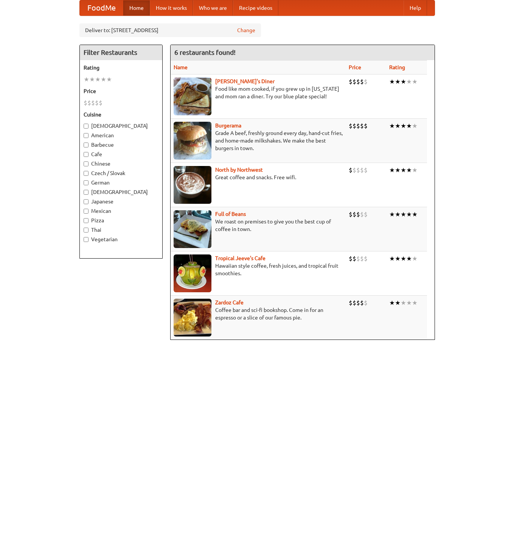  What do you see at coordinates (258, 225) in the screenshot?
I see `p: We roast on premises to give you the best cup of coffee in town.` at bounding box center [258, 225].